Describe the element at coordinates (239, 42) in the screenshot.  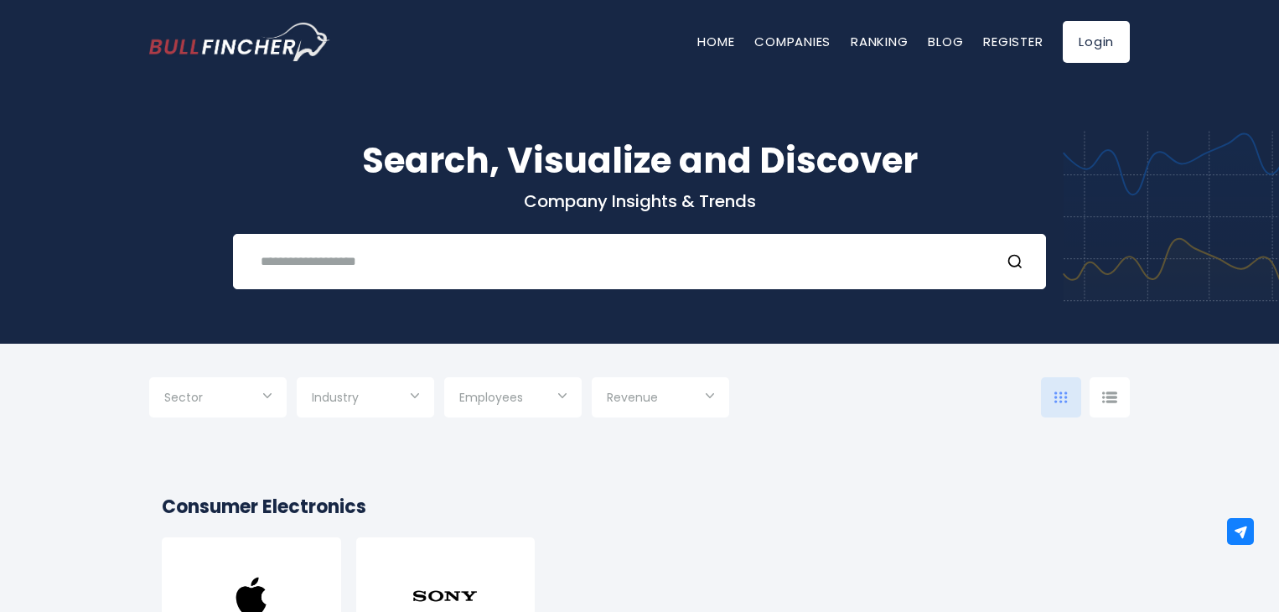
I see `a: Go to homepage` at that location.